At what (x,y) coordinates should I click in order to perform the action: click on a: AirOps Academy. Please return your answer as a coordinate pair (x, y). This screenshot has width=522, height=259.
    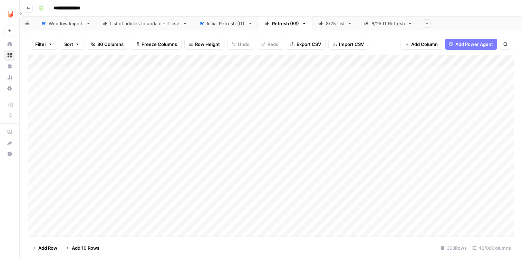
    Looking at the image, I should click on (10, 132).